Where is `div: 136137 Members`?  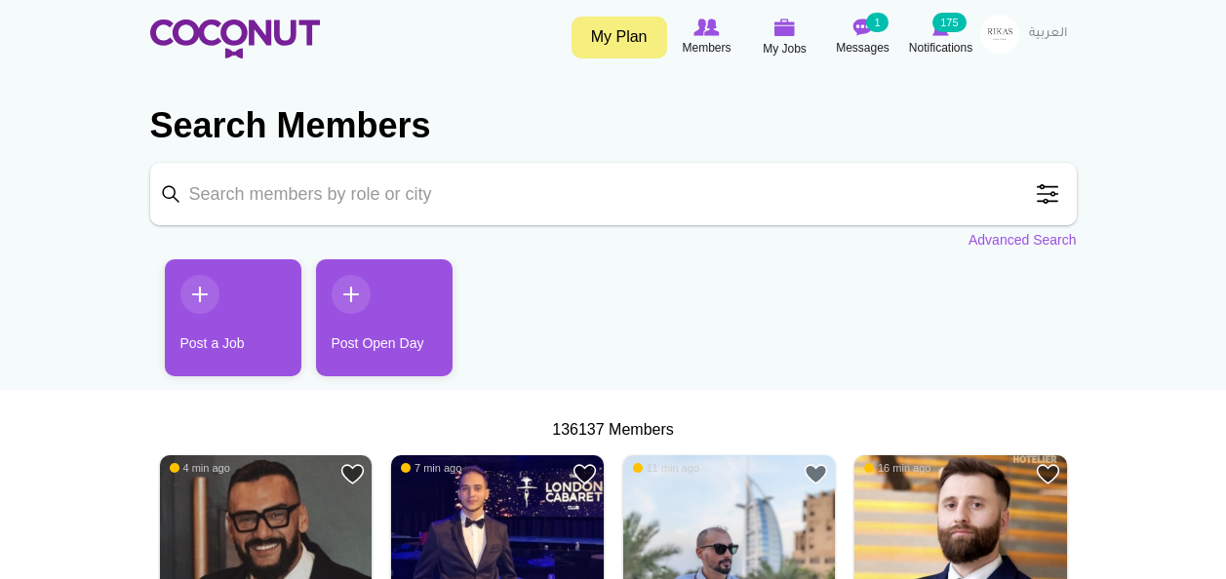 div: 136137 Members is located at coordinates (613, 430).